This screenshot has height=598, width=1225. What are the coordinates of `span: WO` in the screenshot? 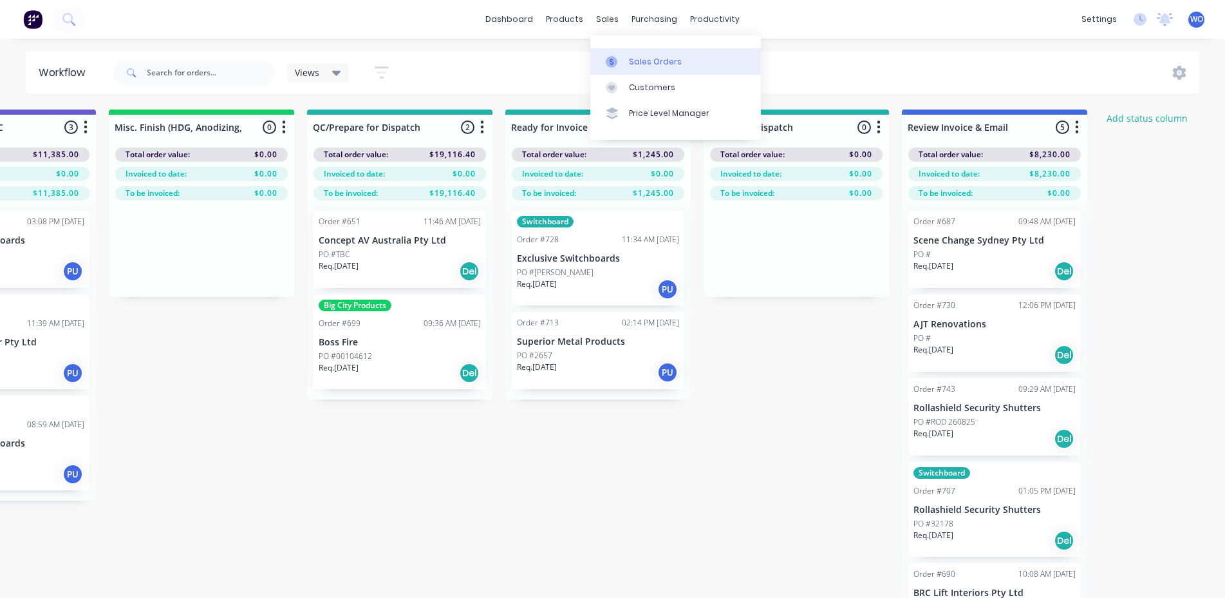 It's located at (1197, 19).